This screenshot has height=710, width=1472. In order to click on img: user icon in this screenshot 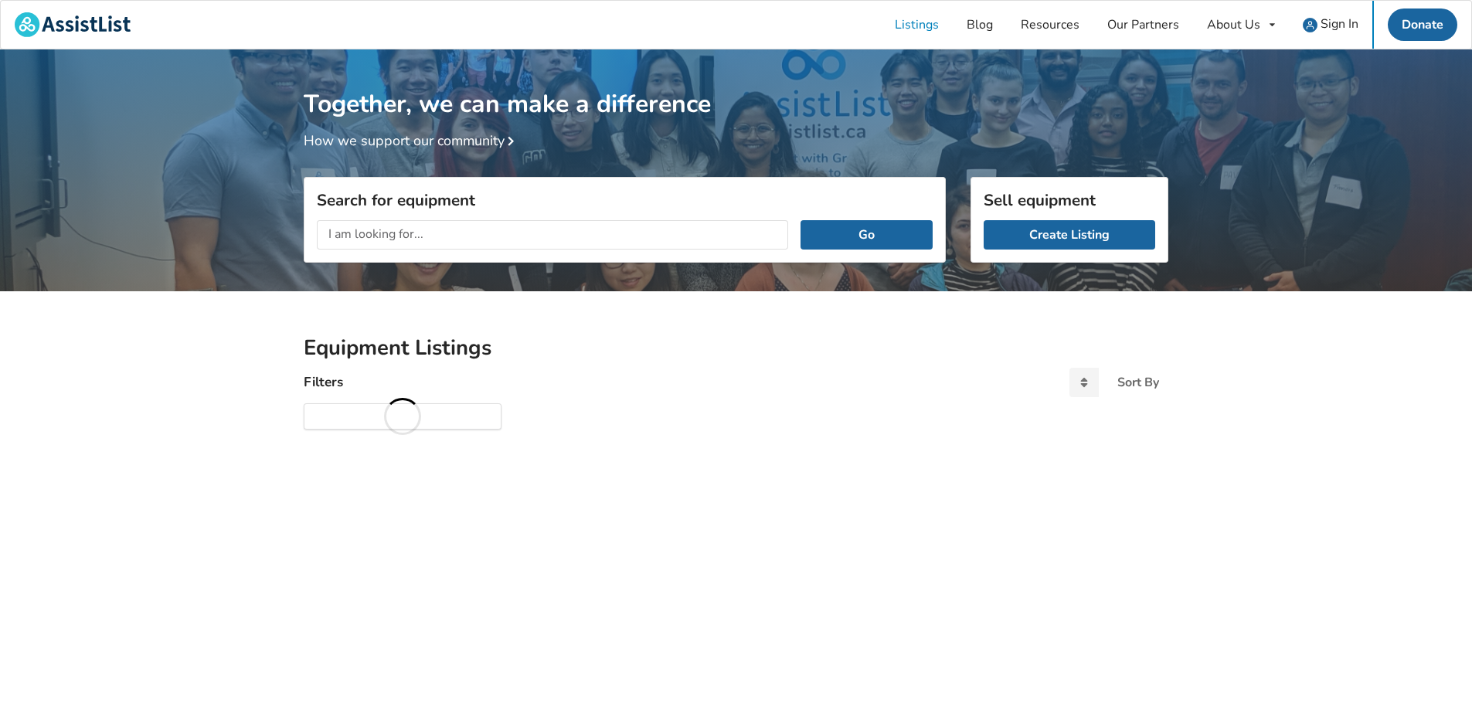, I will do `click(1309, 25)`.